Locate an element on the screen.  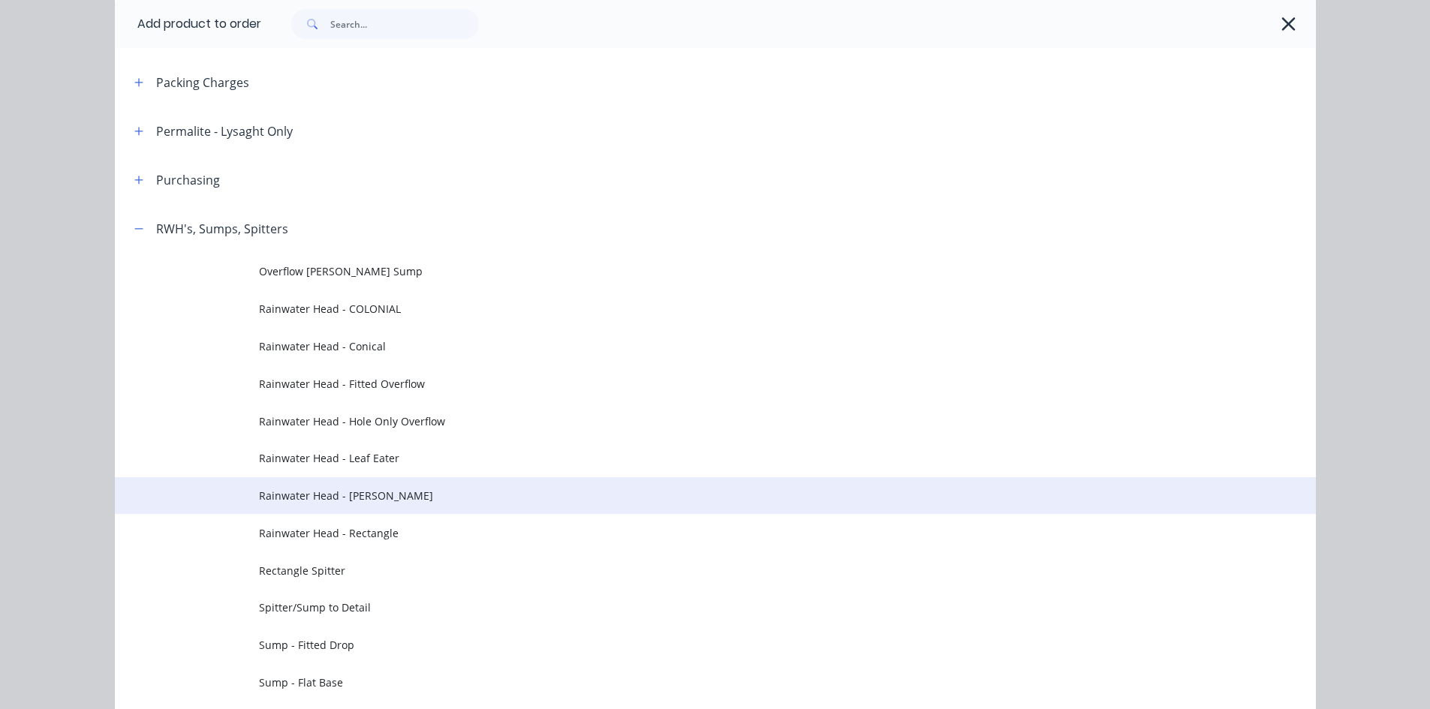
span: Rainwater Head - Rectangle is located at coordinates (681, 533).